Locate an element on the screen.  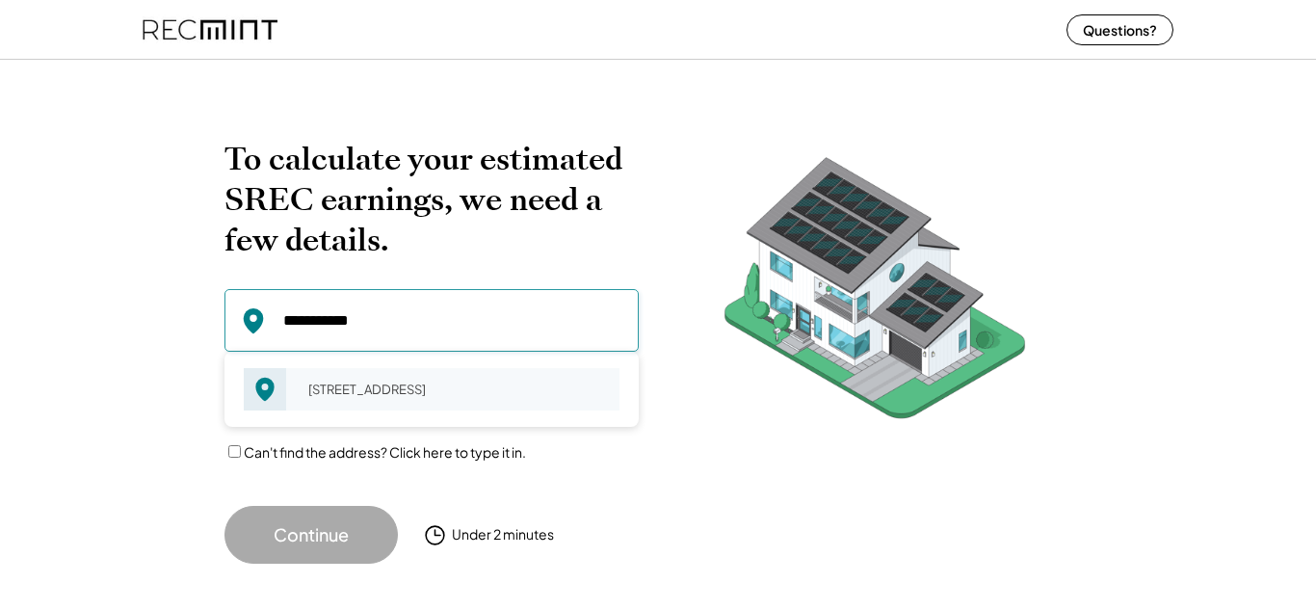
img: recmint-logotype%403x%20%281%29.jpeg is located at coordinates (210, 29).